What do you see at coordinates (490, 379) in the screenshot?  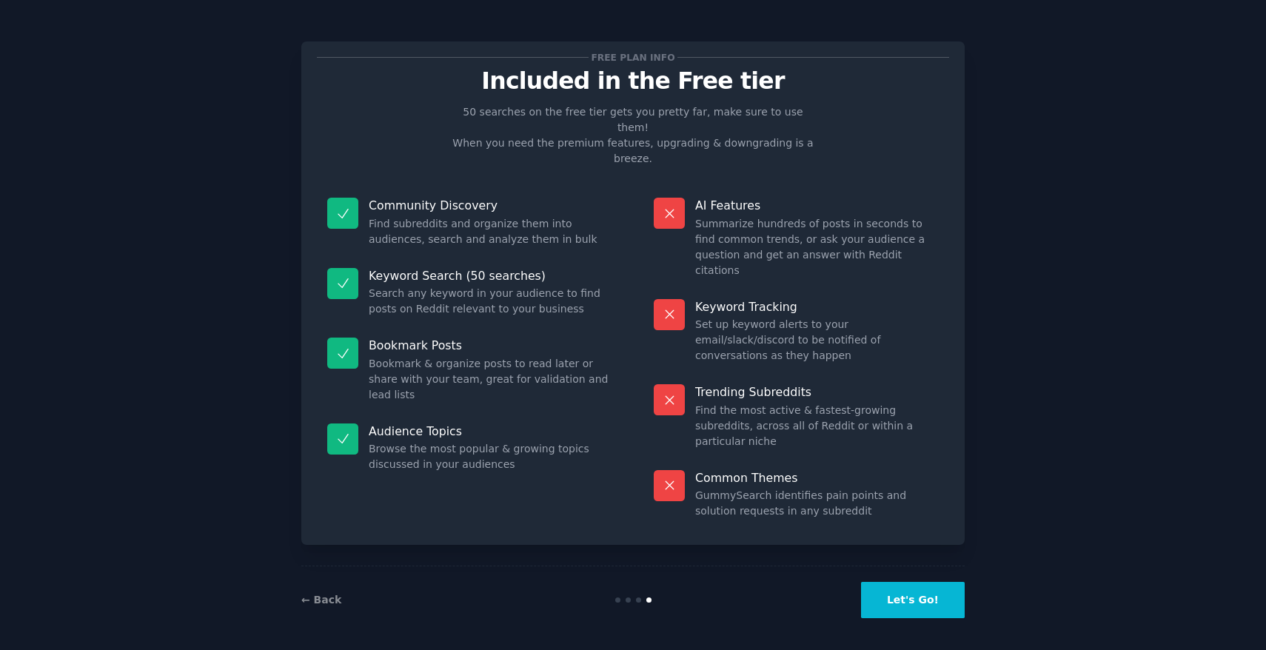 I see `dd: Bookmark & organize posts to read later or share with your team, great for validation and lead lists` at bounding box center [490, 379].